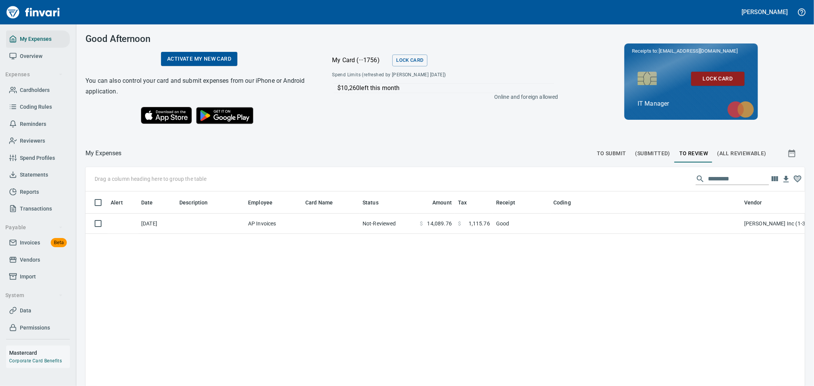 Image resolution: width=814 pixels, height=386 pixels. What do you see at coordinates (225, 116) in the screenshot?
I see `img: Get it on Google Play` at bounding box center [225, 116].